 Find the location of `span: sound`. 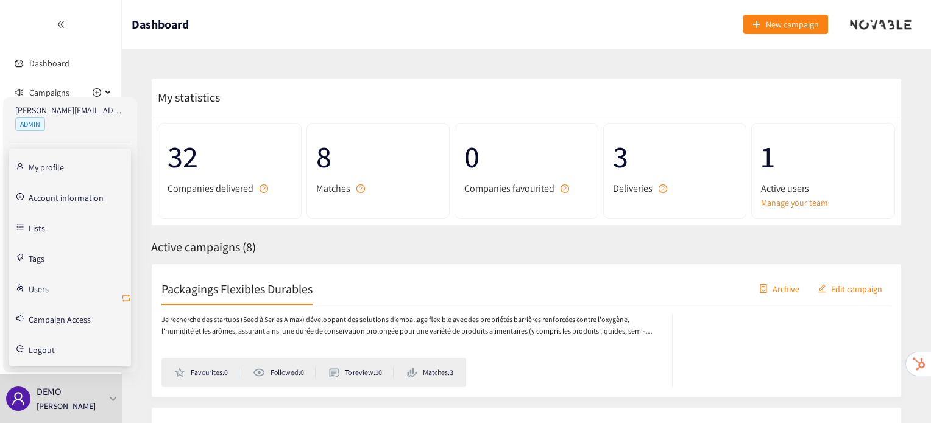

span: sound is located at coordinates (19, 93).